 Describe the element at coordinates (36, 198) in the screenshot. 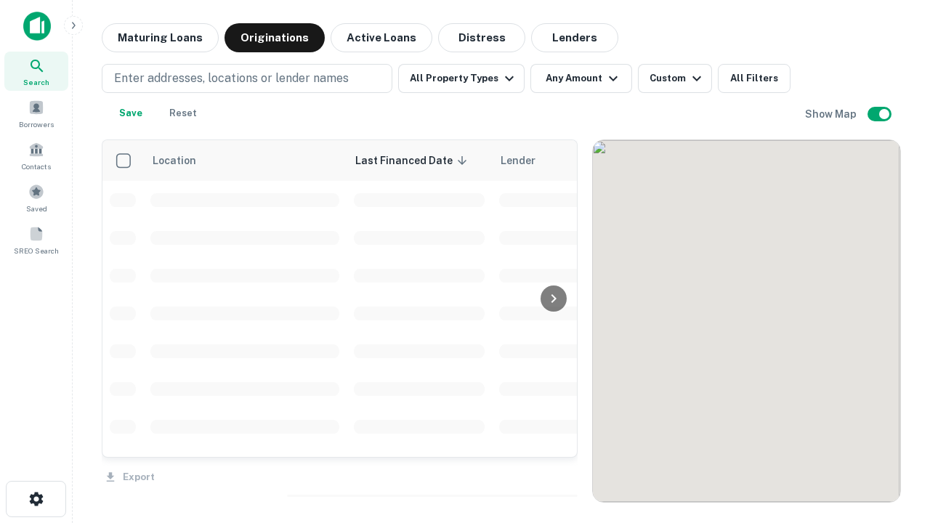

I see `a: Saved` at that location.